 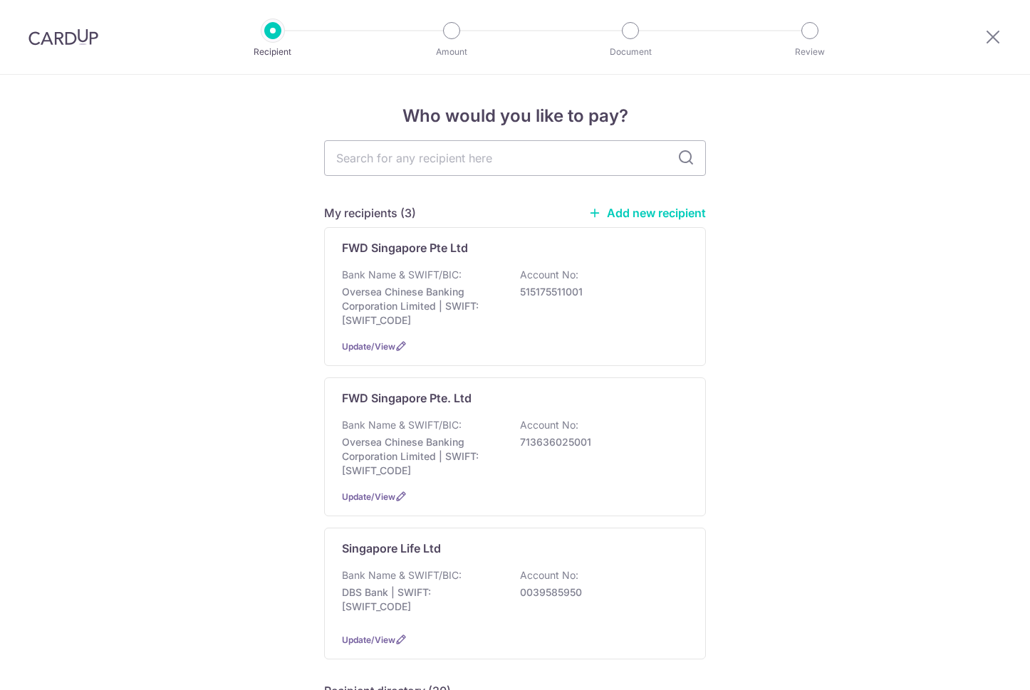 I want to click on p: Review, so click(x=810, y=52).